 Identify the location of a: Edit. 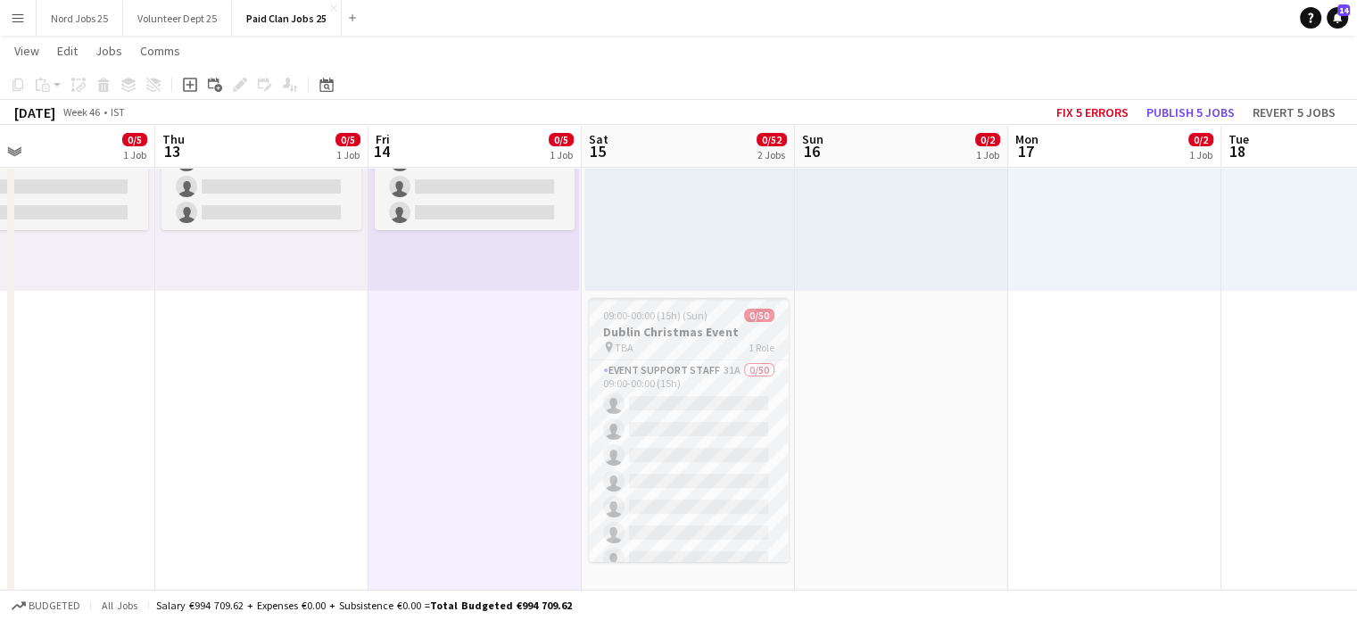
(67, 51).